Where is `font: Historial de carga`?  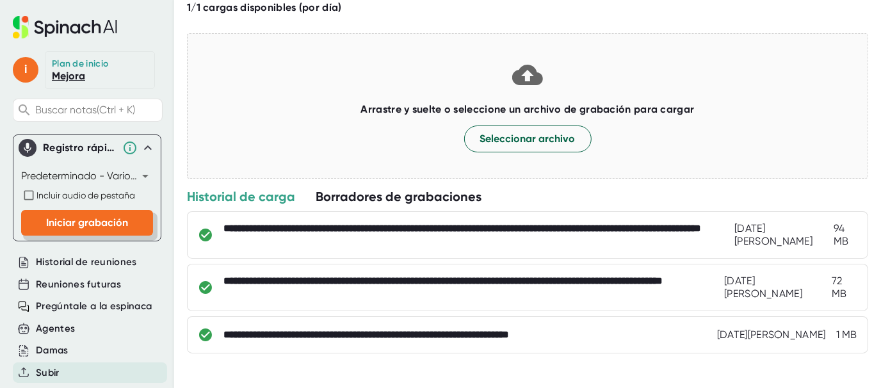
font: Historial de carga is located at coordinates (241, 197).